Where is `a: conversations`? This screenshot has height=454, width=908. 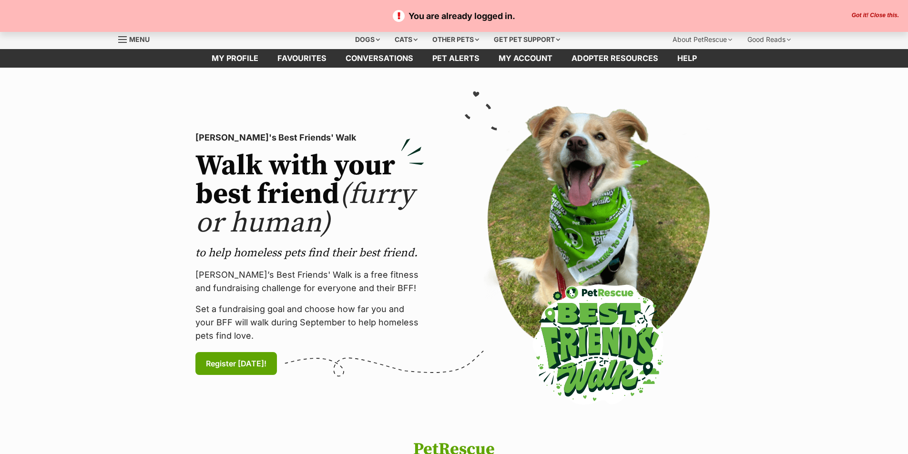
a: conversations is located at coordinates (380, 58).